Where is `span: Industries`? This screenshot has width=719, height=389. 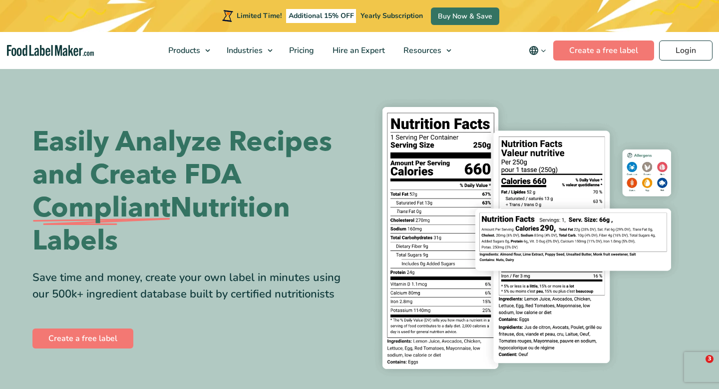 span: Industries is located at coordinates (244, 50).